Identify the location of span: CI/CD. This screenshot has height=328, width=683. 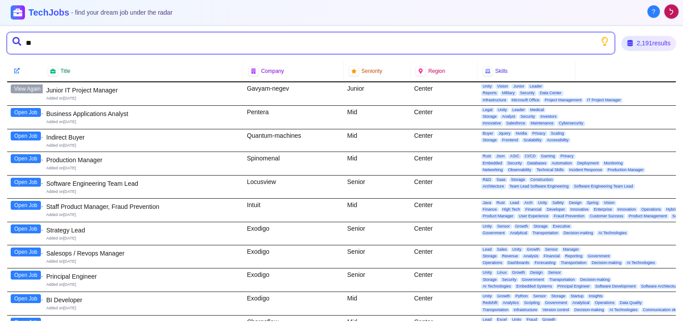
(530, 156).